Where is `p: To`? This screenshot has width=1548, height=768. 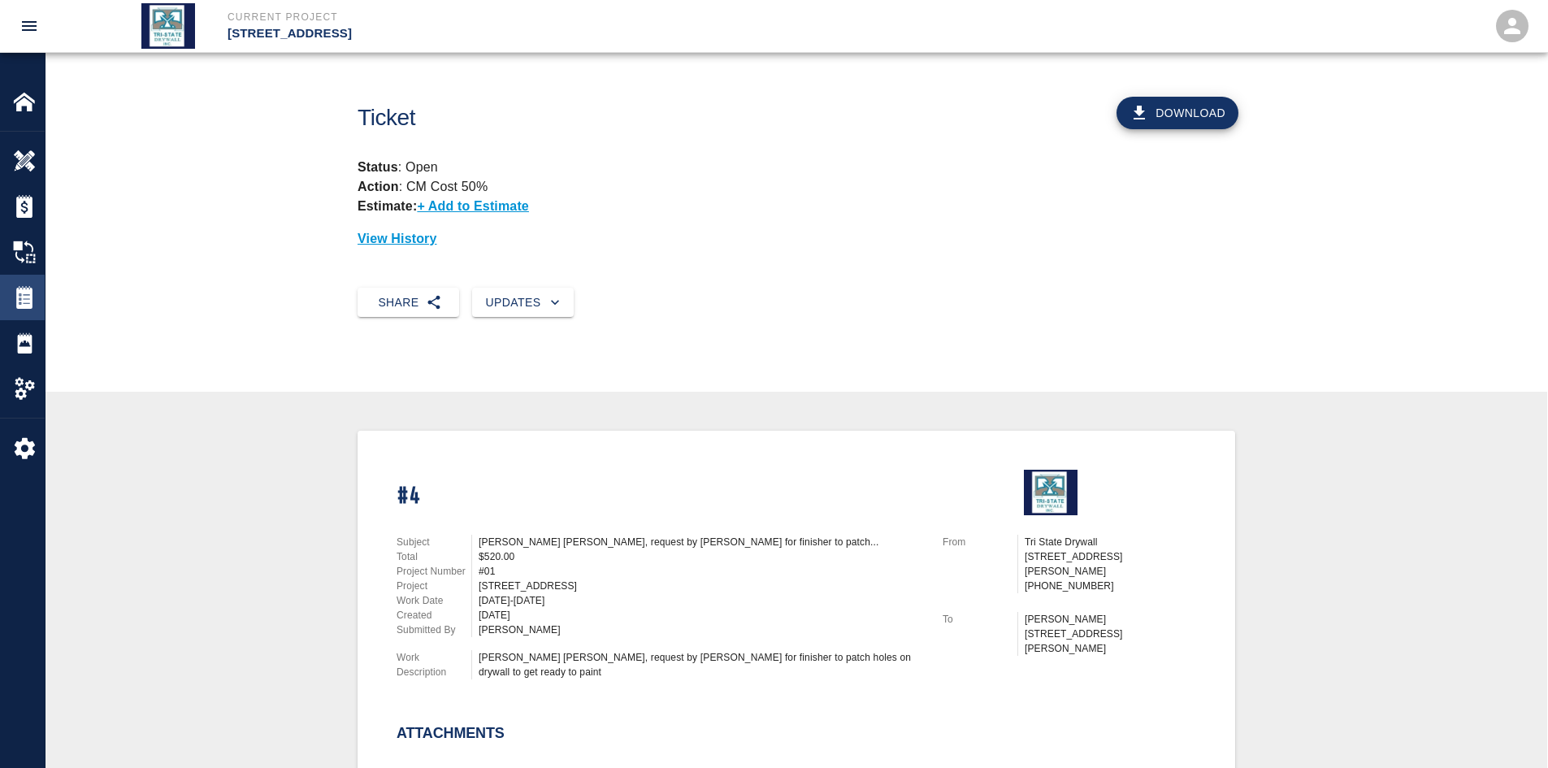
p: To is located at coordinates (980, 619).